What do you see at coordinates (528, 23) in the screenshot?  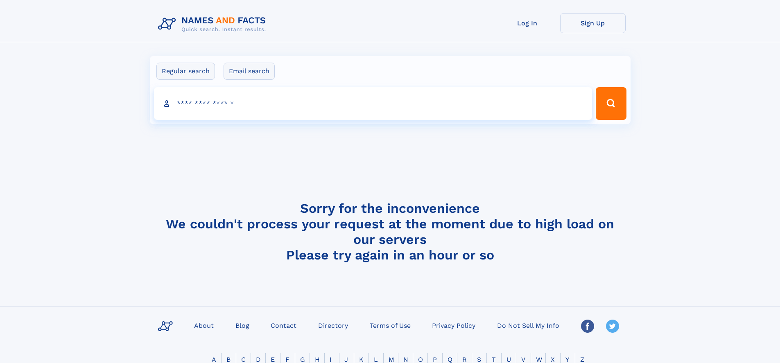 I see `a: Log In` at bounding box center [528, 23].